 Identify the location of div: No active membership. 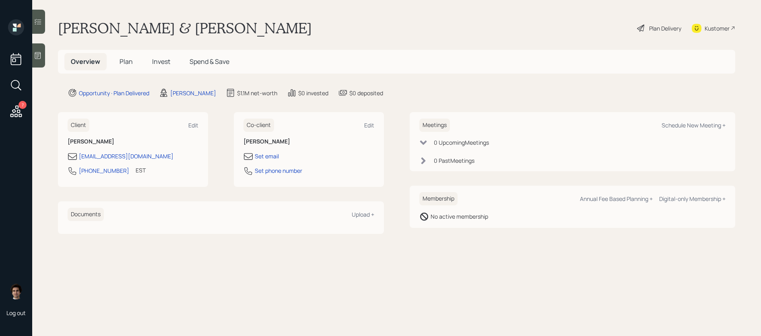
(459, 217).